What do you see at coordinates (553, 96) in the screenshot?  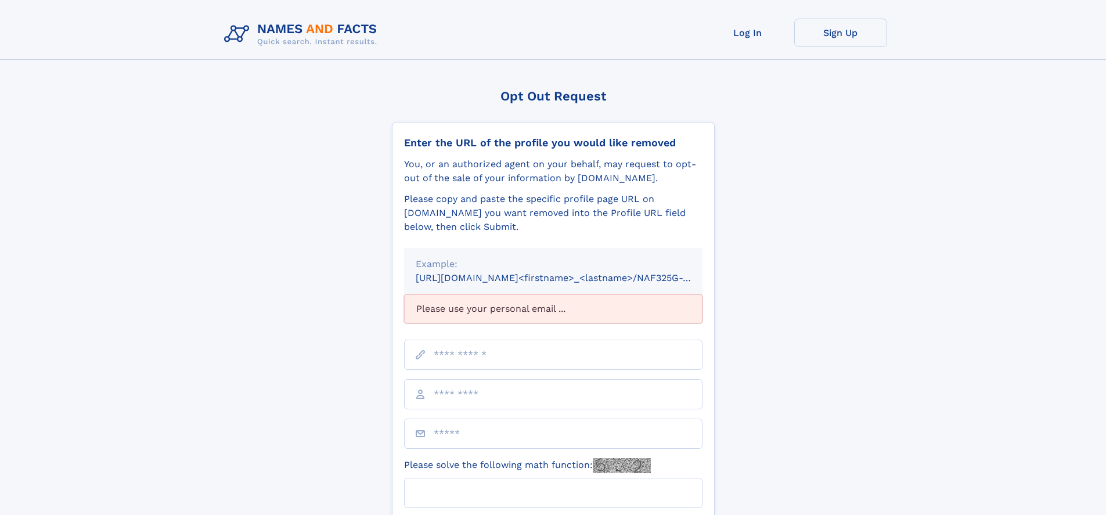 I see `div: Opt Out Request` at bounding box center [553, 96].